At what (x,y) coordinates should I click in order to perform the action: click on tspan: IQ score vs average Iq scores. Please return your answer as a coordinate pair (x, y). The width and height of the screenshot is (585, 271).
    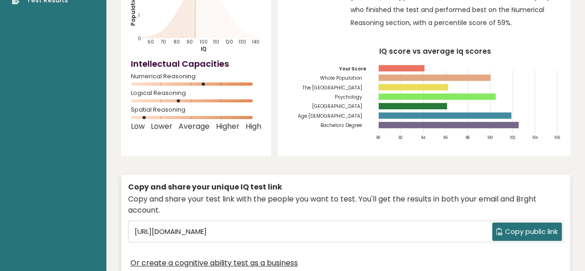
    Looking at the image, I should click on (435, 50).